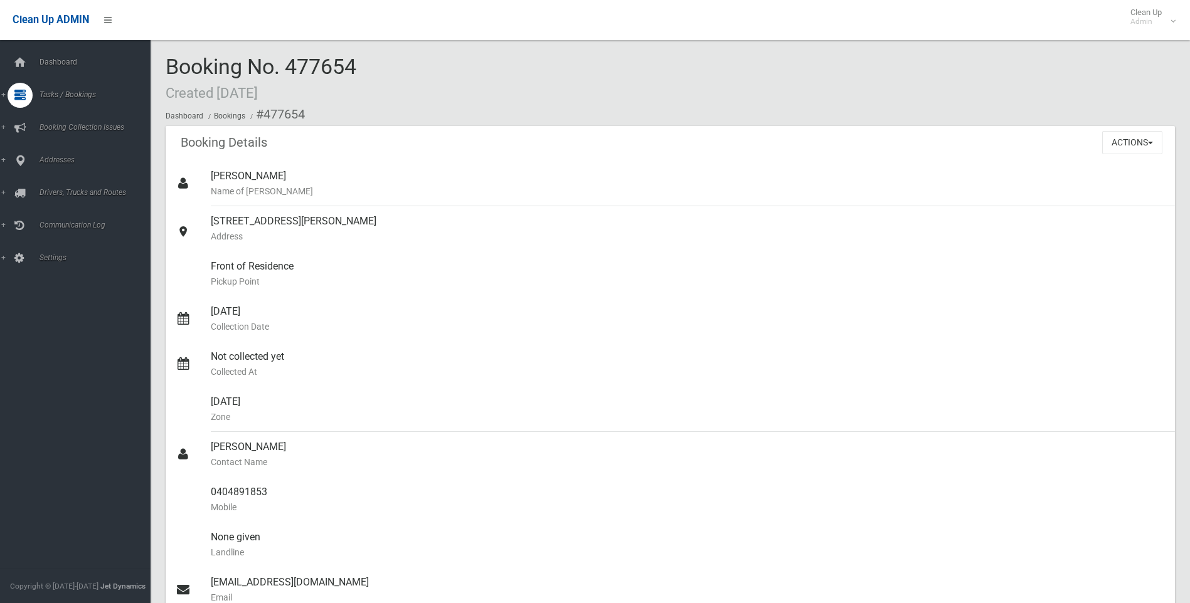 Image resolution: width=1190 pixels, height=603 pixels. Describe the element at coordinates (276, 114) in the screenshot. I see `li: #477654` at that location.